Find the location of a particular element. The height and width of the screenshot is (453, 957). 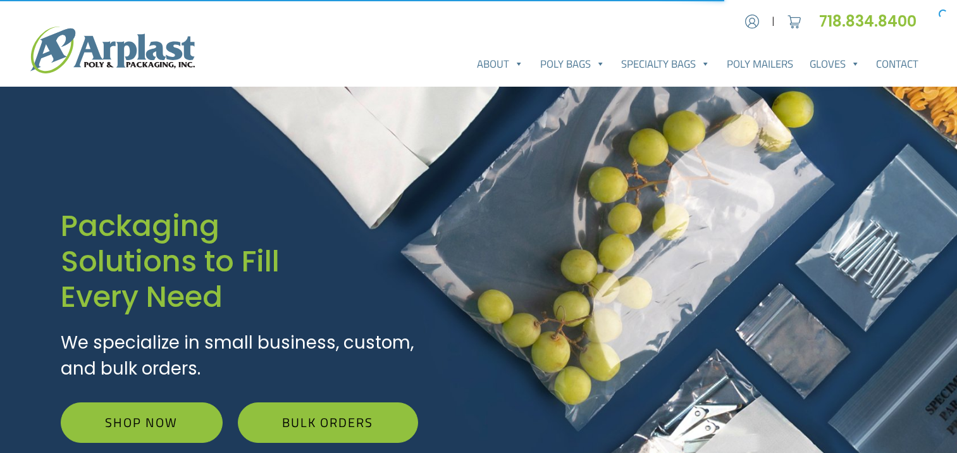

a: Bulk Orders is located at coordinates (328, 422).